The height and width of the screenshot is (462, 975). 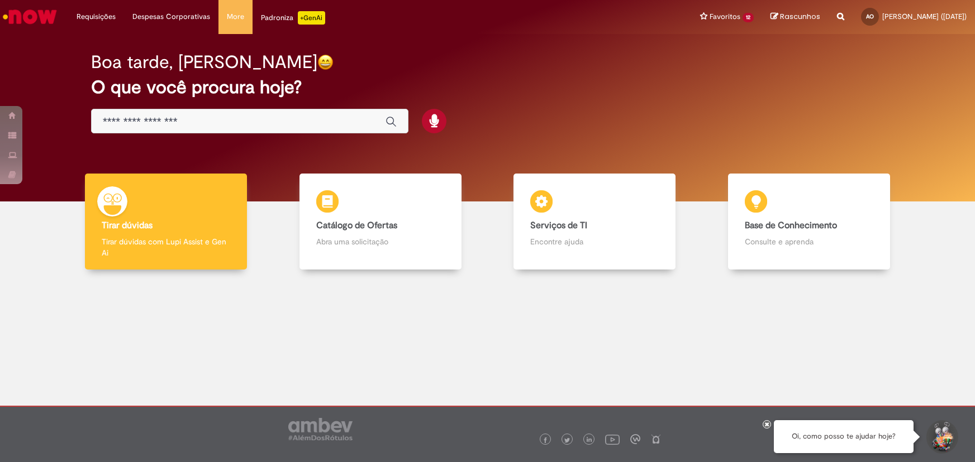 What do you see at coordinates (325, 62) in the screenshot?
I see `img: happy-face.png` at bounding box center [325, 62].